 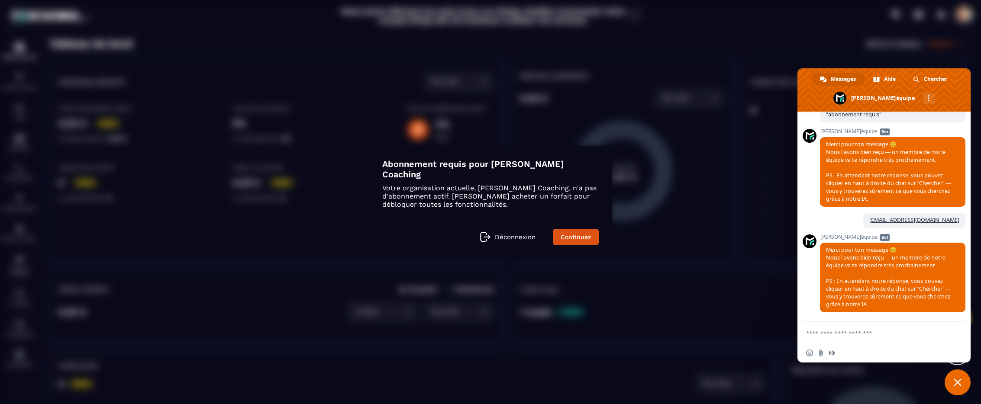 I want to click on a: Aide, so click(x=885, y=79).